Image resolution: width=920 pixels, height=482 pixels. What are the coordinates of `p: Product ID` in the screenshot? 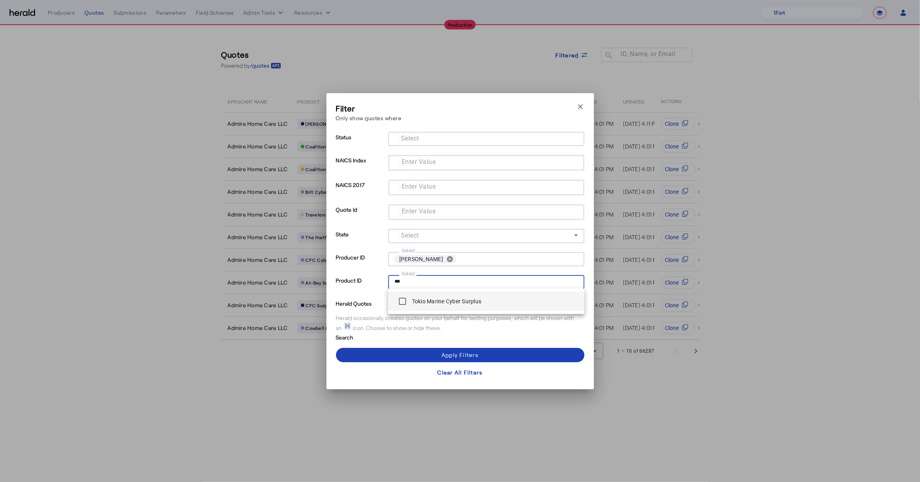 It's located at (360, 287).